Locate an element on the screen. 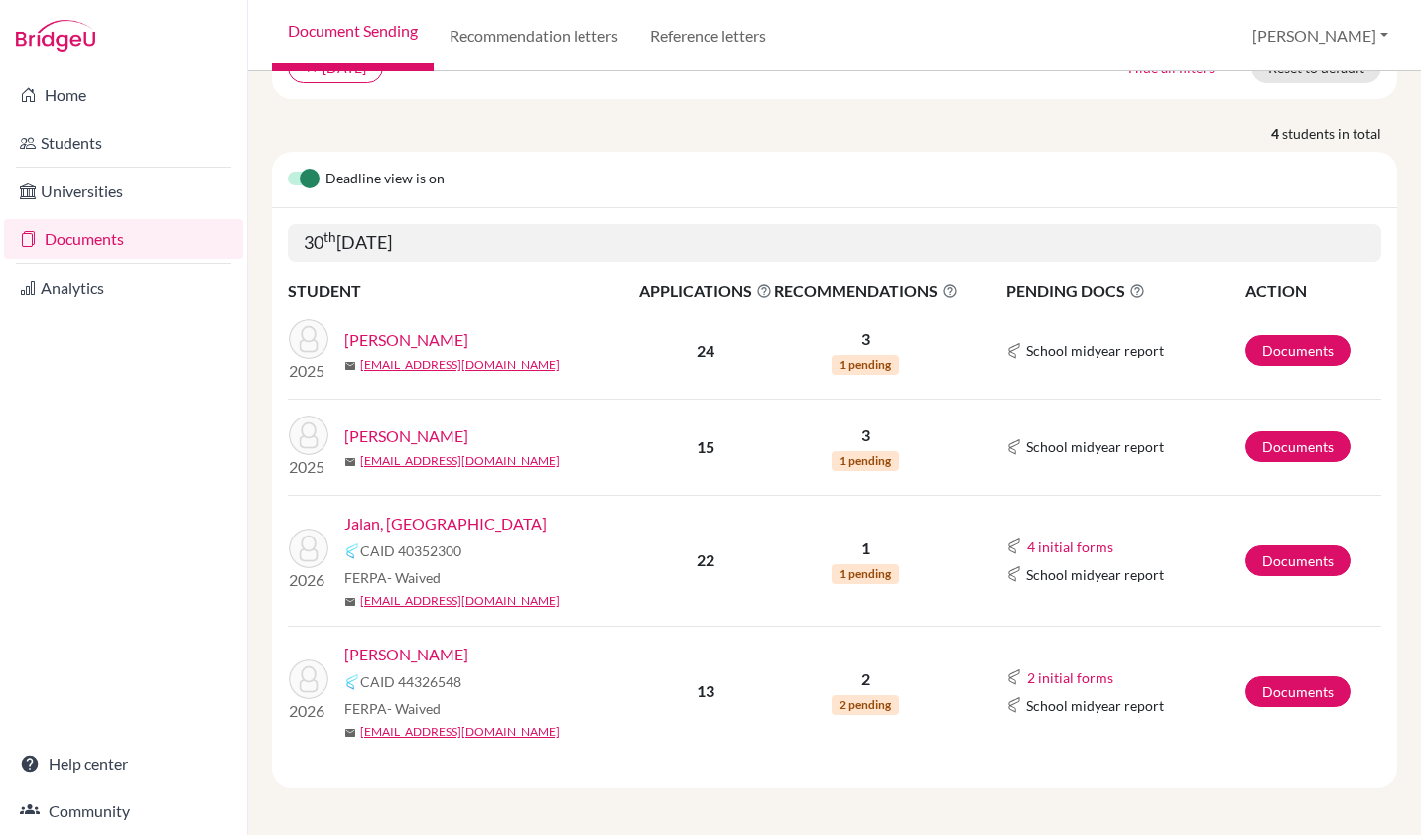  a: Students is located at coordinates (123, 143).